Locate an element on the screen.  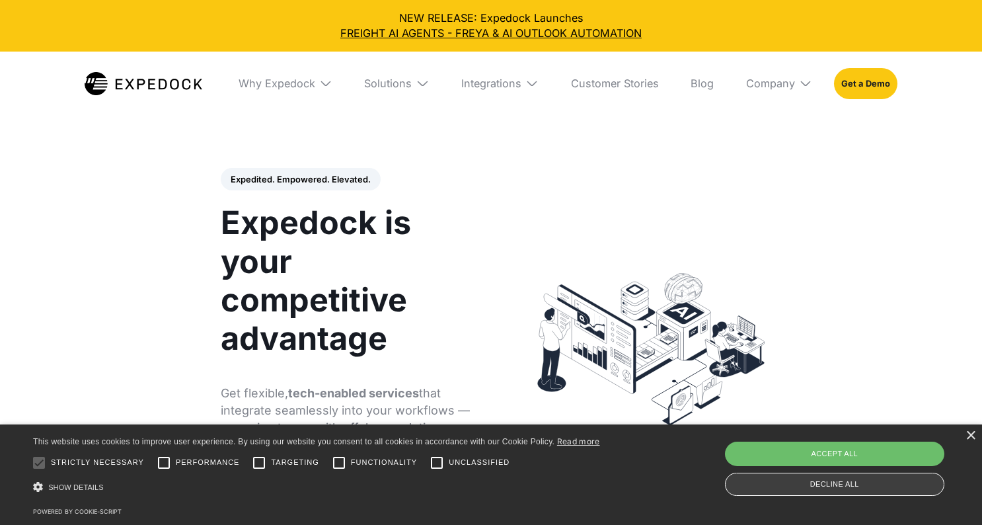
span: This website uses cookies to improve user experience. By using our website you consent to all coo... is located at coordinates (293, 442).